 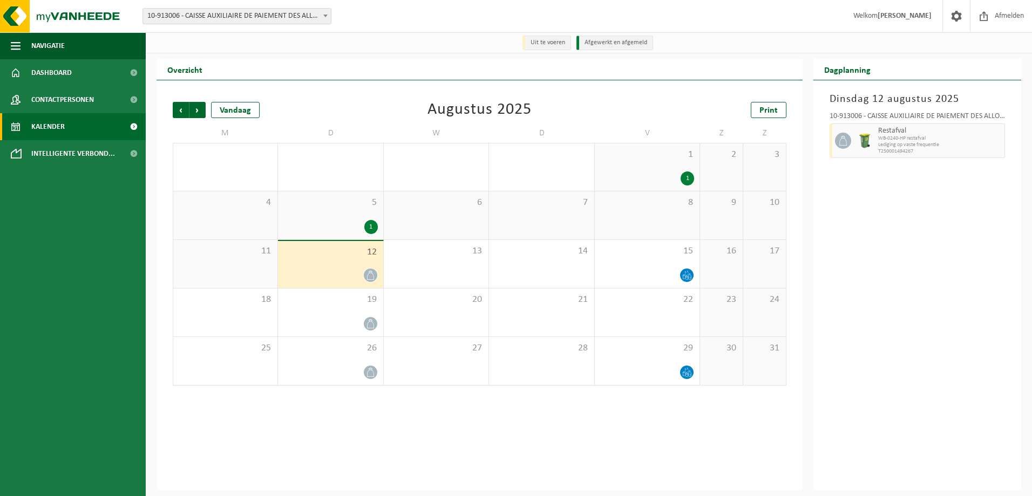 What do you see at coordinates (647, 133) in the screenshot?
I see `td: V` at bounding box center [647, 133].